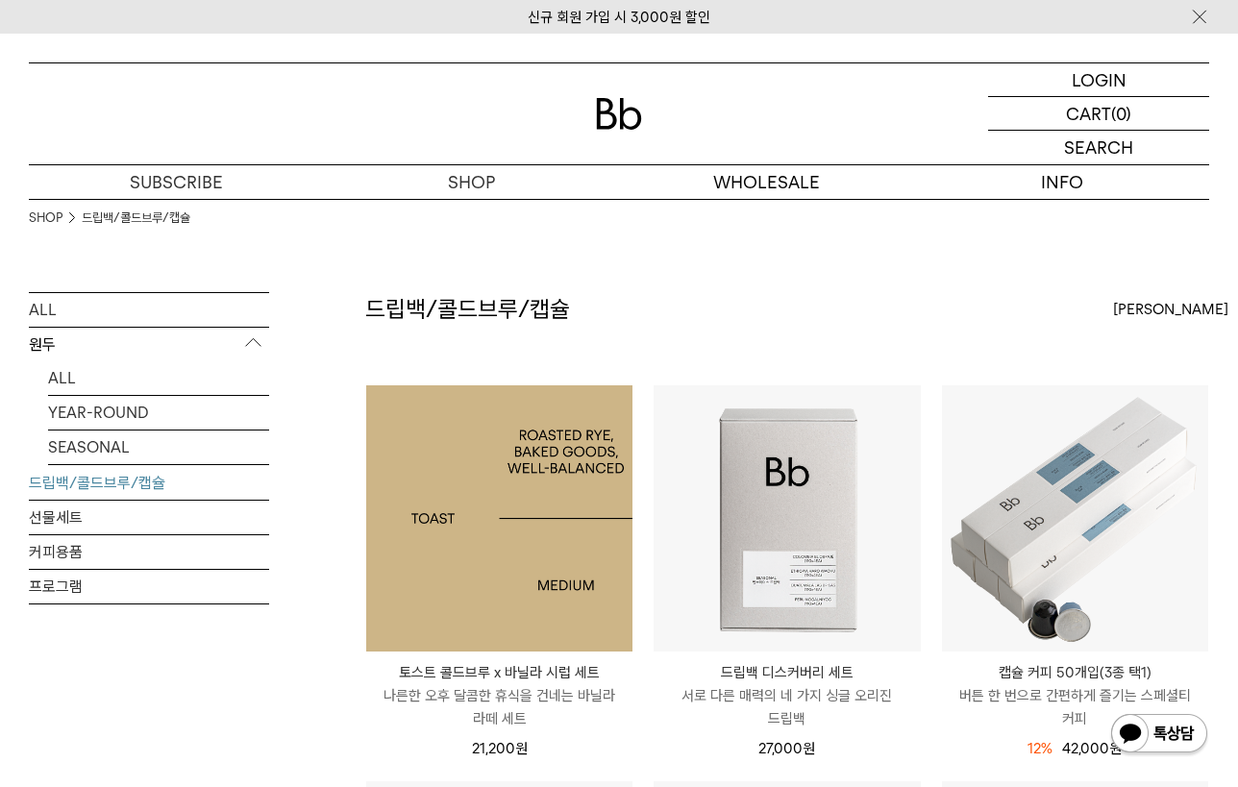 This screenshot has width=1238, height=787. I want to click on p: SUBSCRIBE, so click(176, 182).